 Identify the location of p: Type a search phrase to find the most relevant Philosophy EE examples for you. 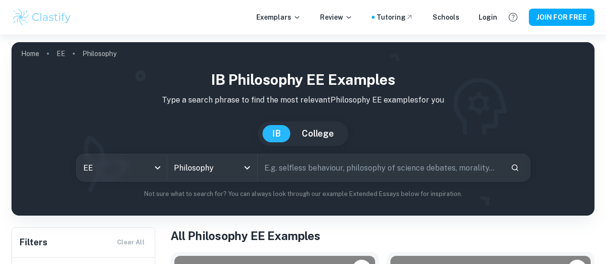
(303, 100).